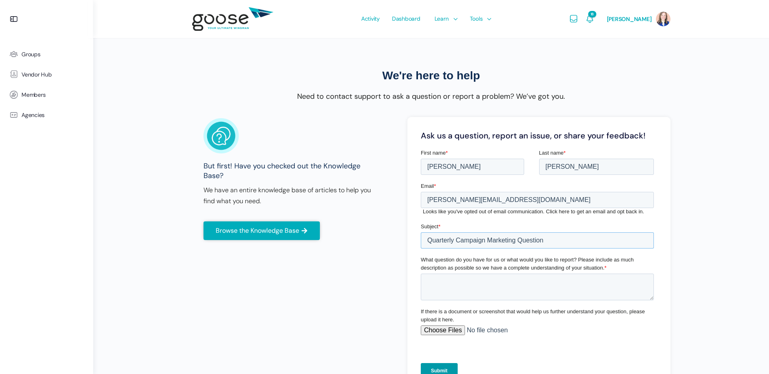 The image size is (769, 374). I want to click on h3: But first! Have you checked out the Knowledge Base?, so click(291, 171).